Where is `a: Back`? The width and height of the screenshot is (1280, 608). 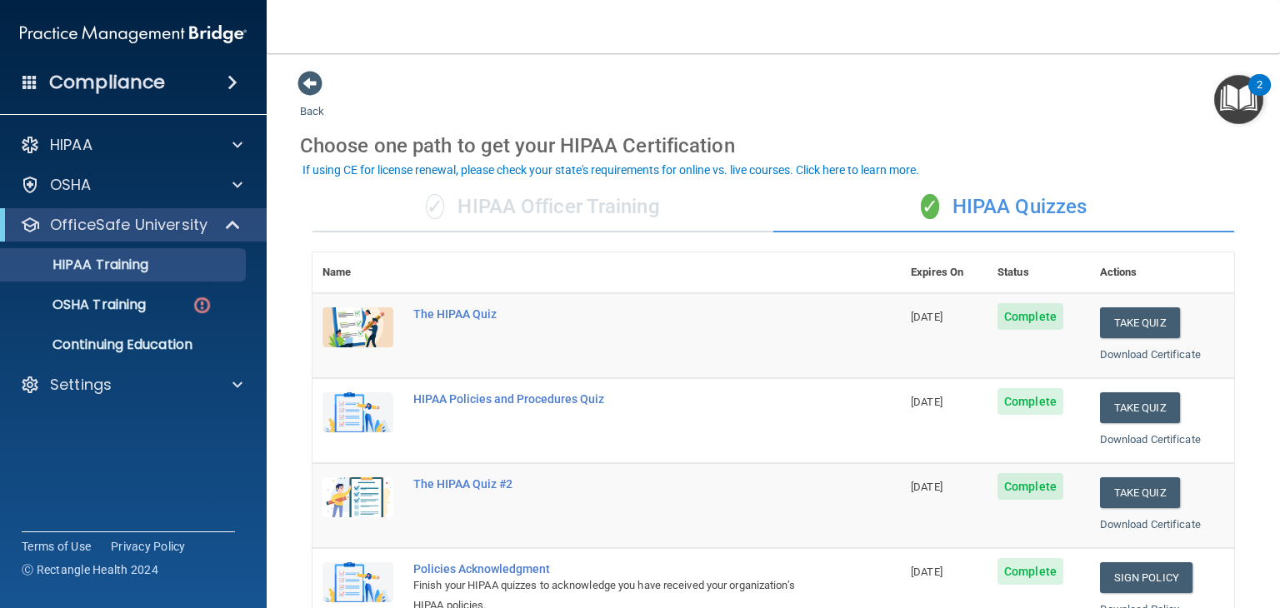 a: Back is located at coordinates (312, 101).